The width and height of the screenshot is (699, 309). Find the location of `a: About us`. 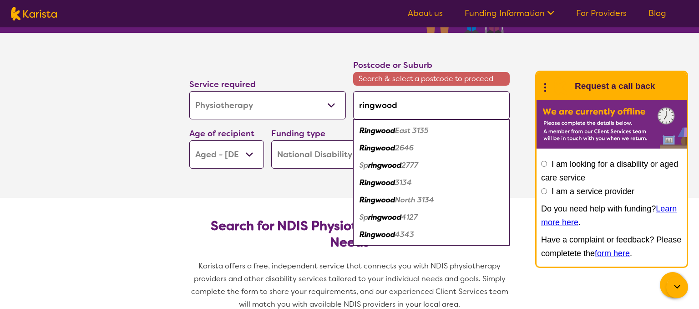

a: About us is located at coordinates (425, 13).